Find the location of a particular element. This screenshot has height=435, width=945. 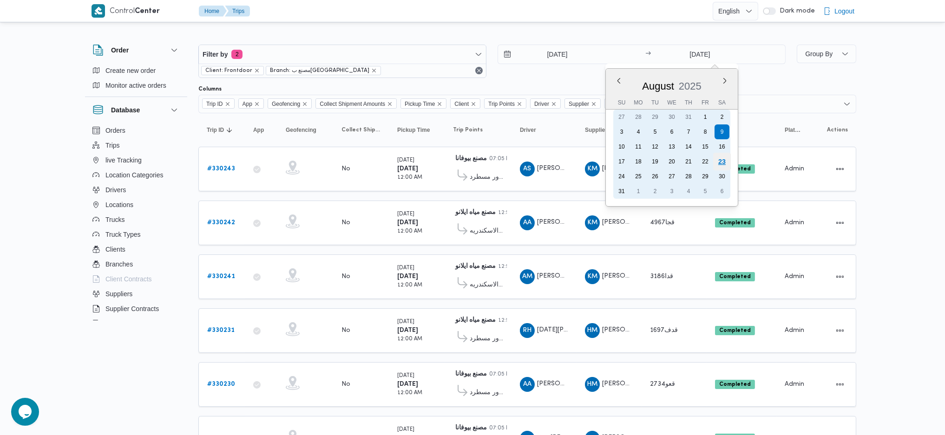

span: 2025 is located at coordinates (690, 86).